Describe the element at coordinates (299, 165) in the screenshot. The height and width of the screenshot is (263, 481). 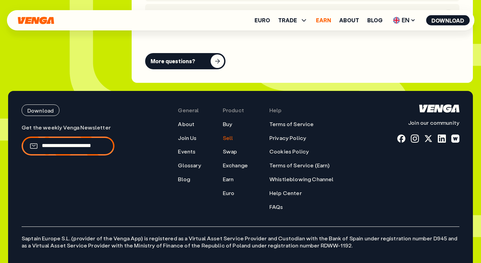
I see `a: Terms of Service (Earn)` at that location.